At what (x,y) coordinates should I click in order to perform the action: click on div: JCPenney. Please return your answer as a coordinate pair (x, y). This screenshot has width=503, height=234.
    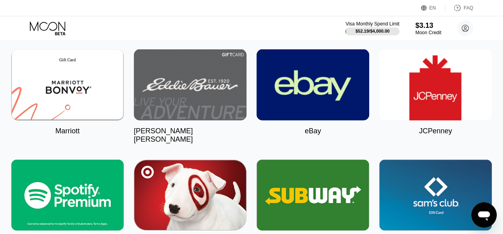
    Looking at the image, I should click on (435, 131).